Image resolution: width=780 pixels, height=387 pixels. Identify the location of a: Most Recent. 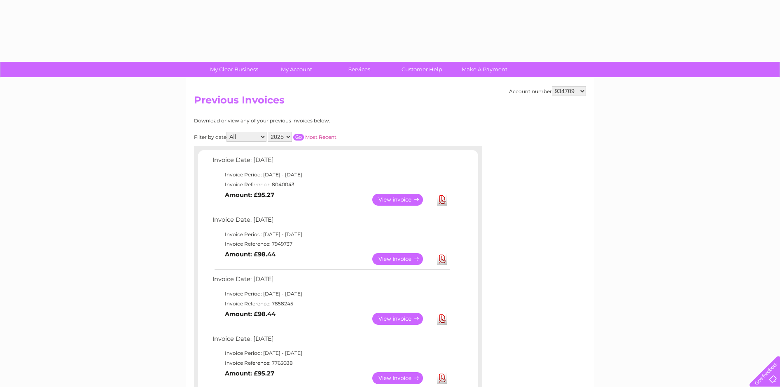
(321, 137).